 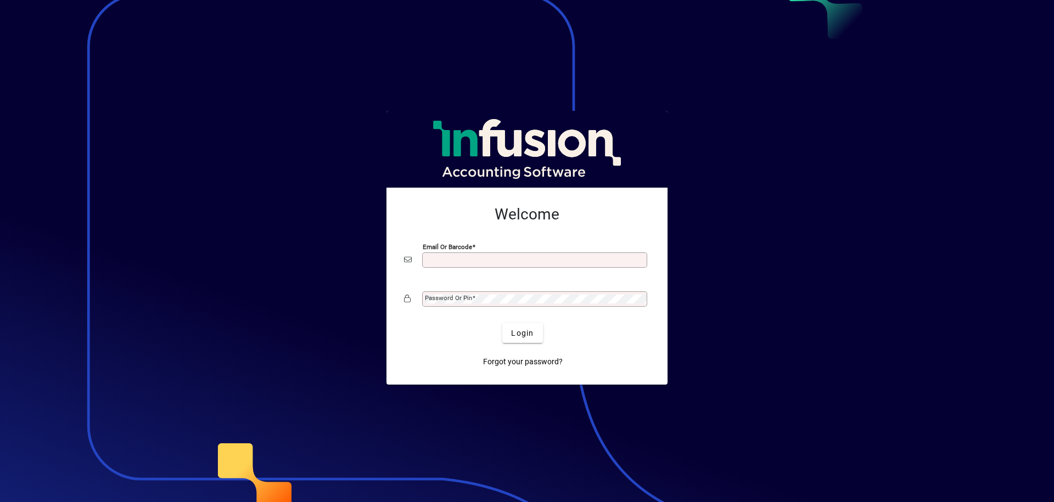 What do you see at coordinates (447, 247) in the screenshot?
I see `mat-label: Email or Barcode` at bounding box center [447, 247].